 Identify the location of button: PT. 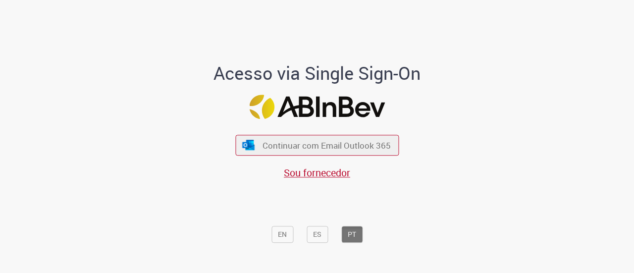
(352, 234).